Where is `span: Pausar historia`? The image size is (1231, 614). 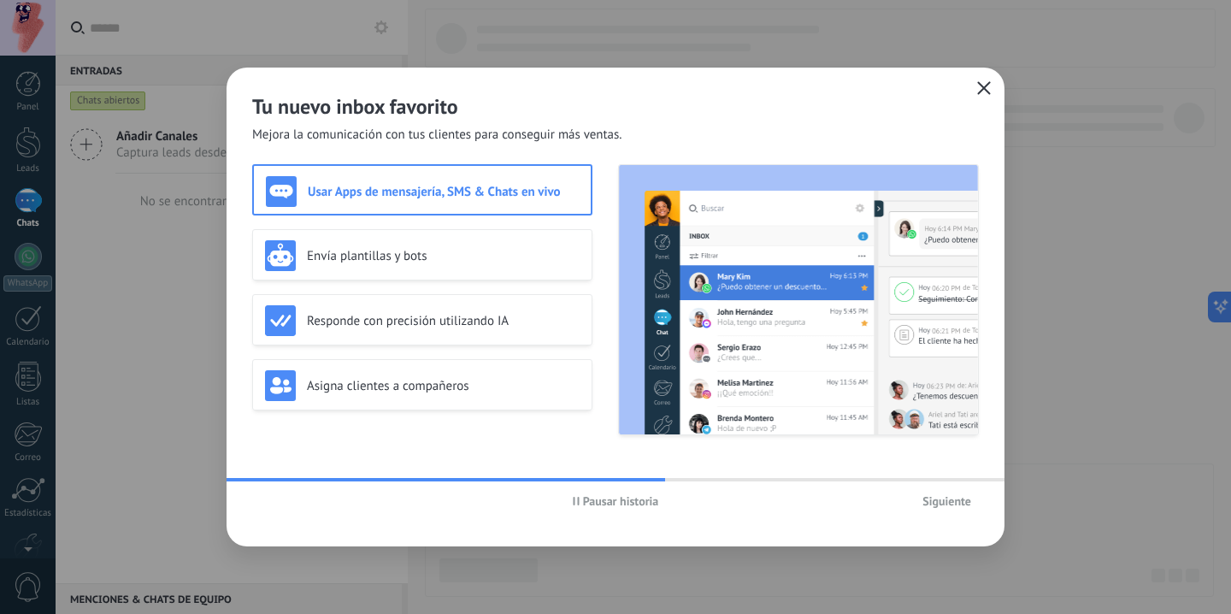 span: Pausar historia is located at coordinates (621, 501).